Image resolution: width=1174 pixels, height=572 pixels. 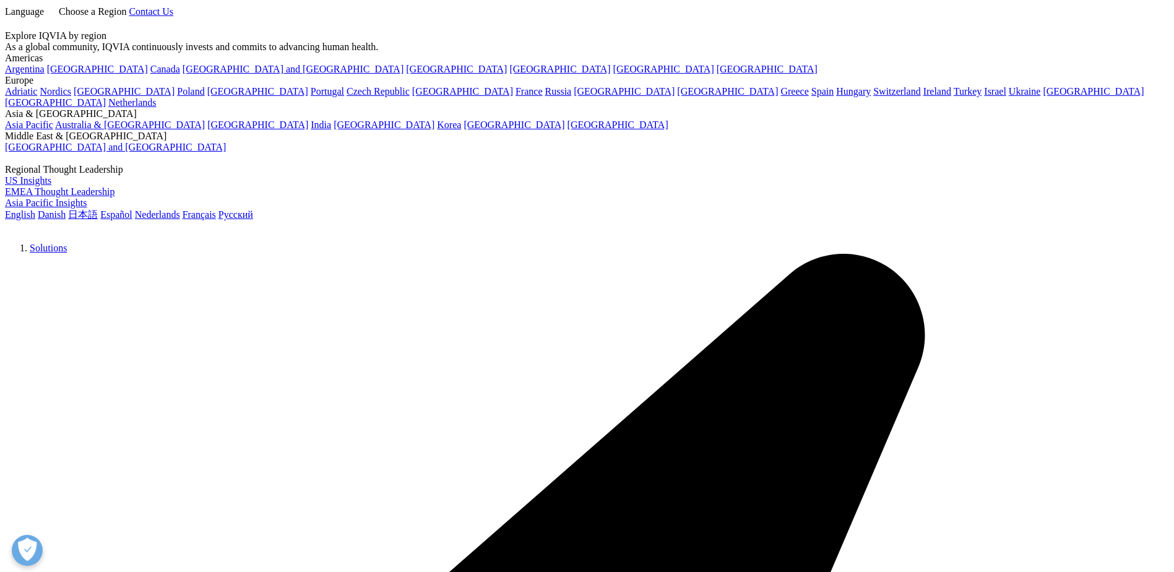 I want to click on a: EMEA Thought Leadership, so click(x=59, y=191).